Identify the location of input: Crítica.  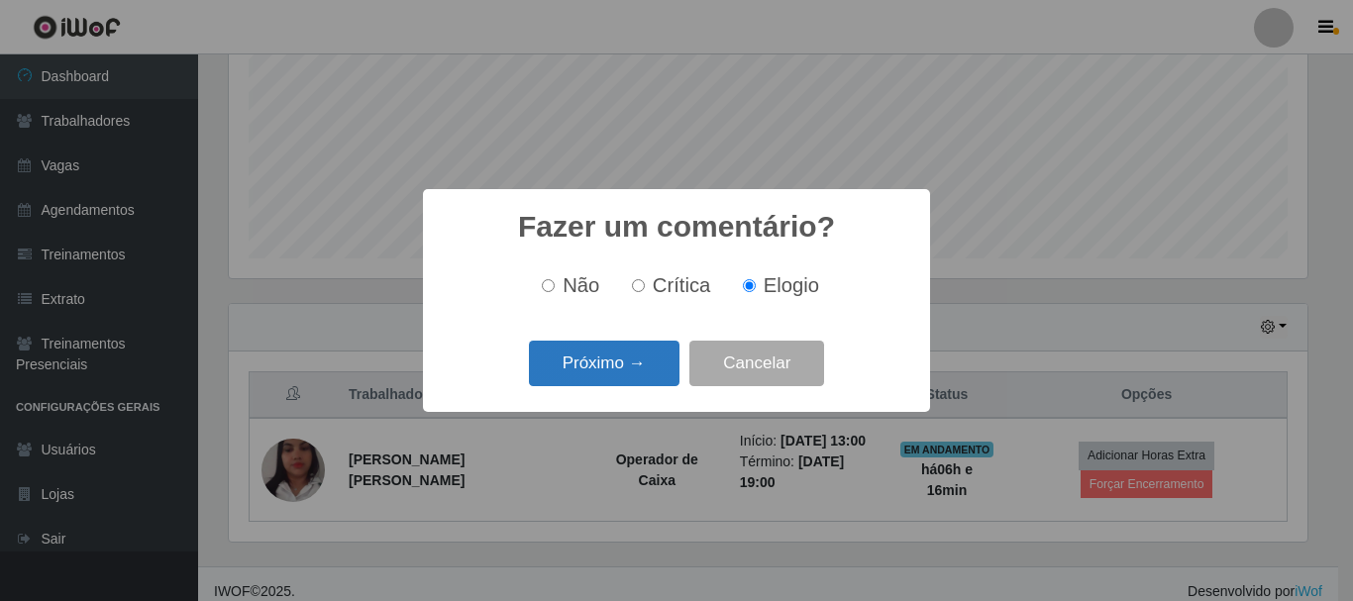
(638, 285).